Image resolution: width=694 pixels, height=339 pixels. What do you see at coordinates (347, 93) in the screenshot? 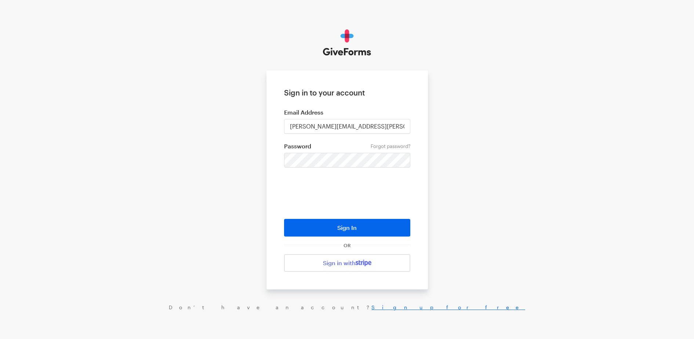
I see `h1: Sign in to your account` at bounding box center [347, 93].